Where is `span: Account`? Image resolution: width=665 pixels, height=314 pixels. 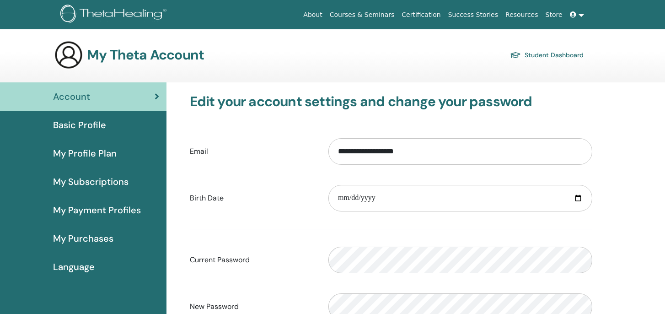
span: Account is located at coordinates (71, 97).